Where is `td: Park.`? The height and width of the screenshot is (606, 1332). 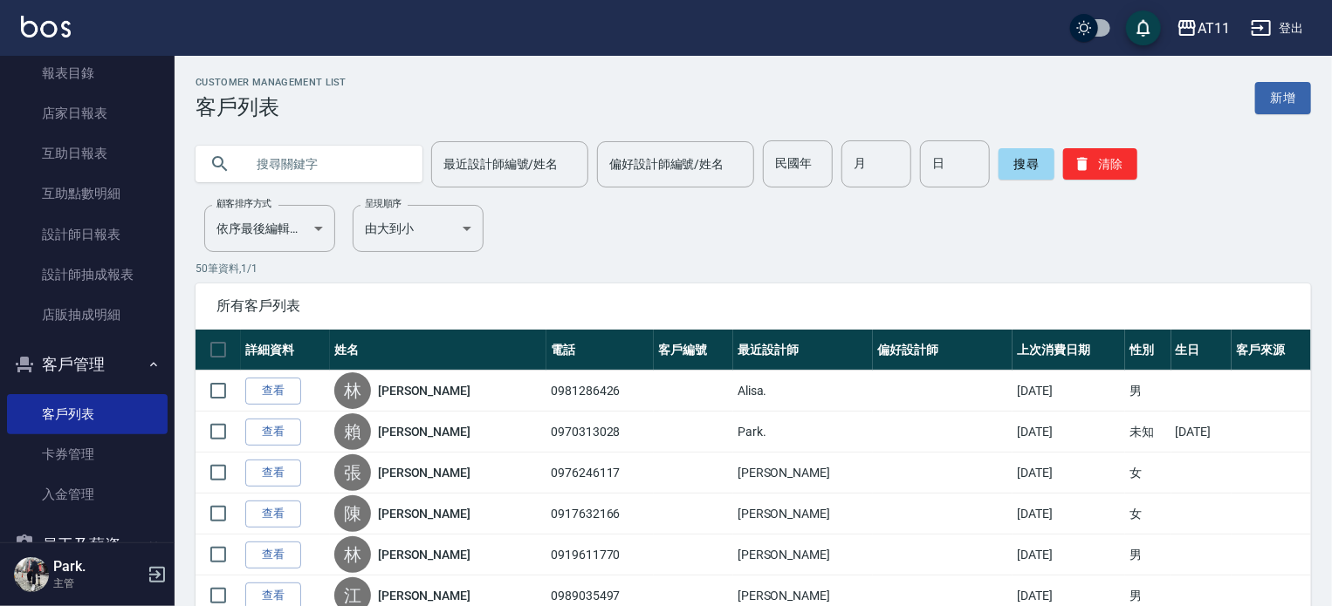 td: Park. is located at coordinates (803, 432).